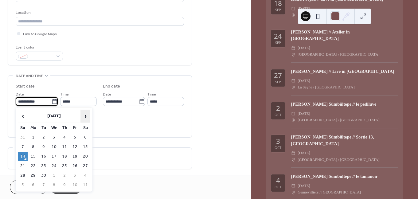 The image size is (418, 199). What do you see at coordinates (33, 166) in the screenshot?
I see `td: 22` at bounding box center [33, 166].